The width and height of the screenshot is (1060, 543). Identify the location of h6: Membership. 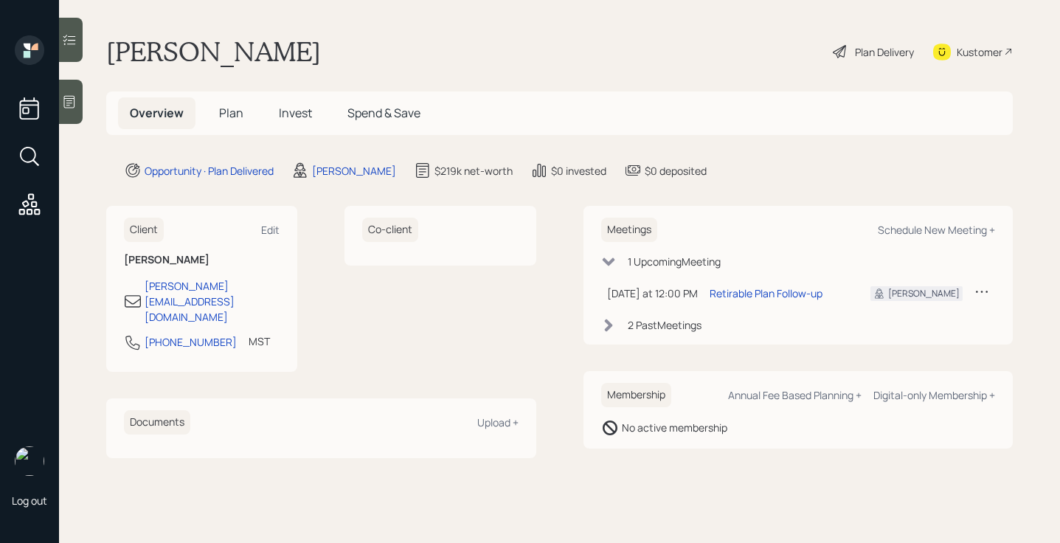
(636, 395).